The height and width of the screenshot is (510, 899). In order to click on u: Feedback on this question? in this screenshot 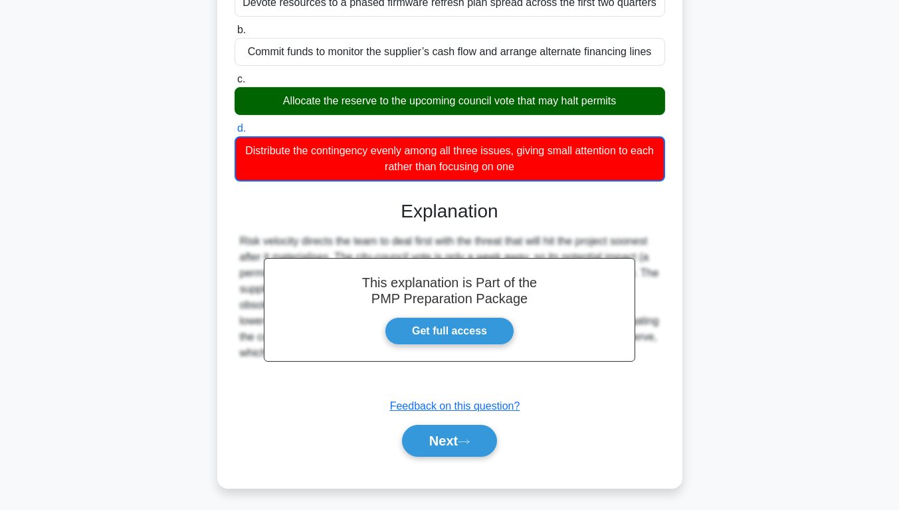, I will do `click(455, 405)`.